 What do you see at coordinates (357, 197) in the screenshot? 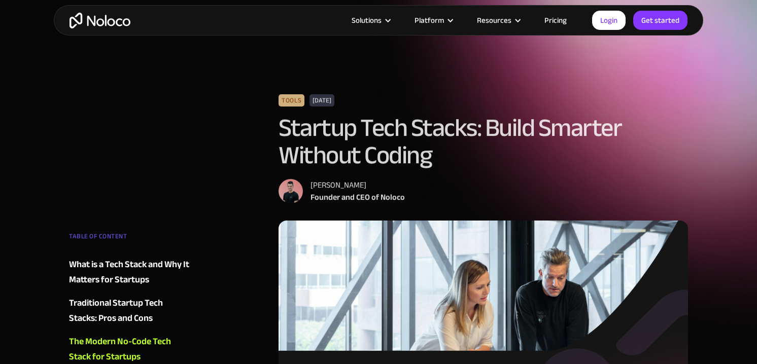
I see `div: Founder and CEO of Noloco` at bounding box center [357, 197].